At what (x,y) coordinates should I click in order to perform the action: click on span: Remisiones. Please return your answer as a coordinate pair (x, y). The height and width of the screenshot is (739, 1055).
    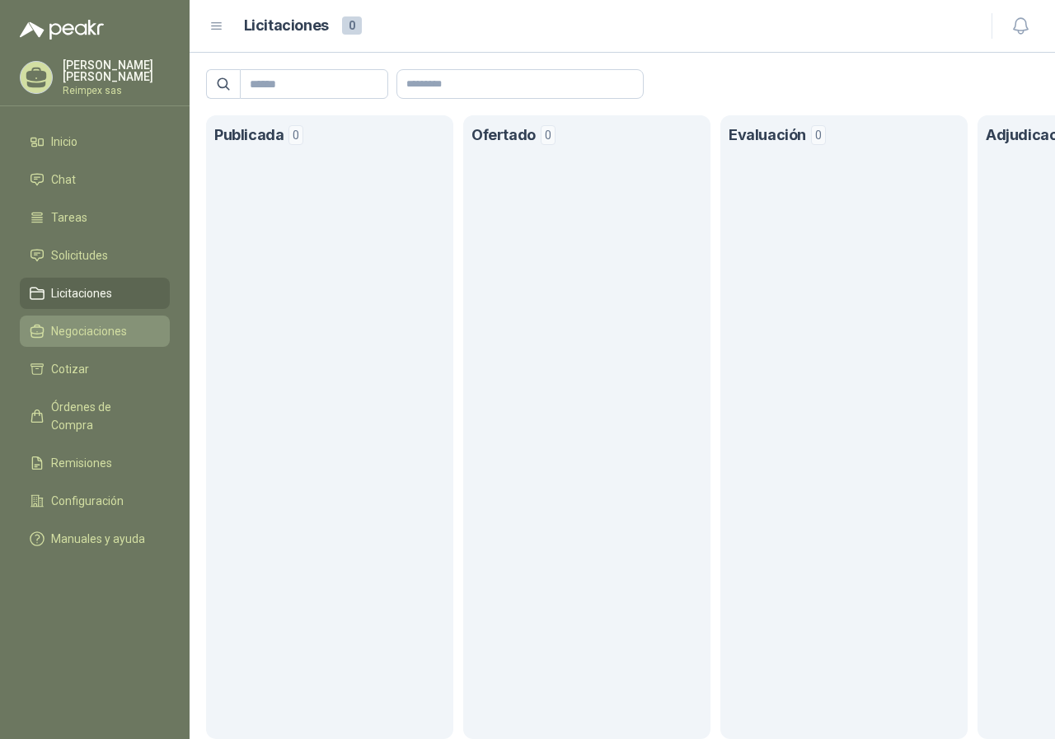
    Looking at the image, I should click on (82, 463).